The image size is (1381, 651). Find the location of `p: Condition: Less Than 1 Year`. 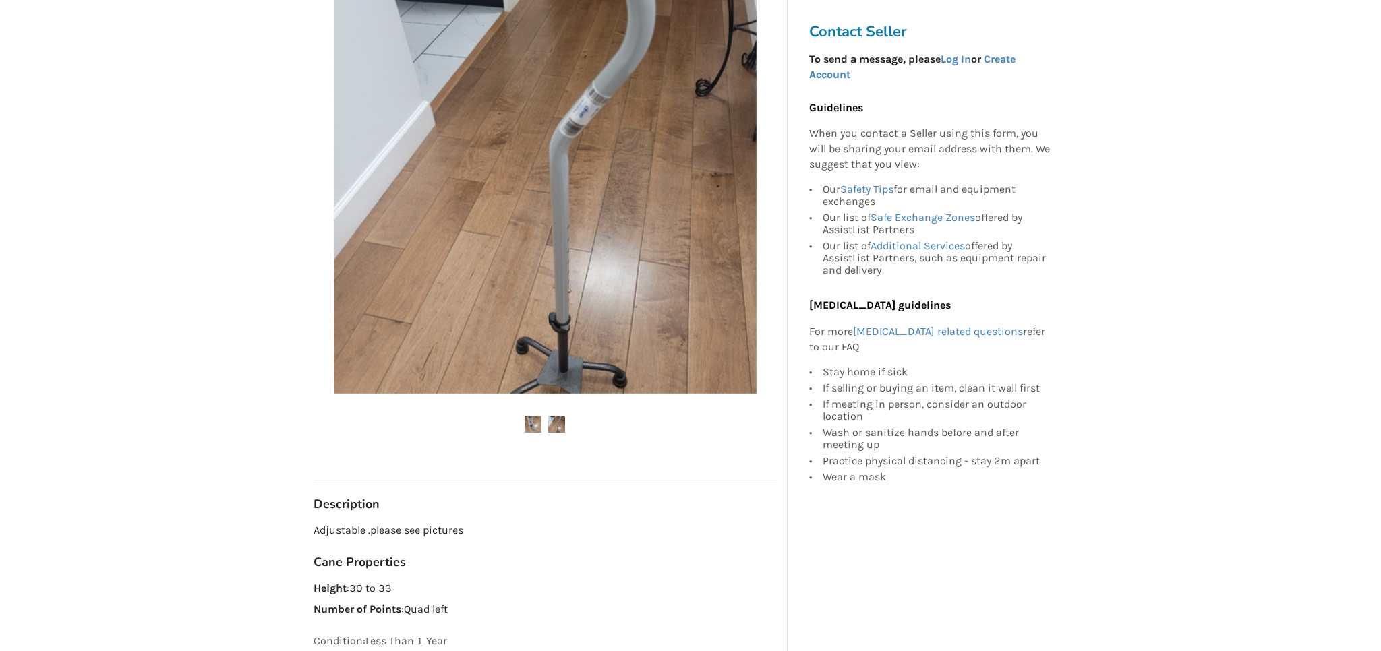

p: Condition: Less Than 1 Year is located at coordinates (545, 641).